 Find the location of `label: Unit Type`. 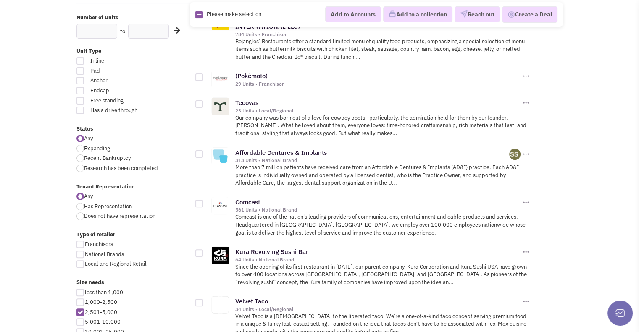

label: Unit Type is located at coordinates (133, 51).